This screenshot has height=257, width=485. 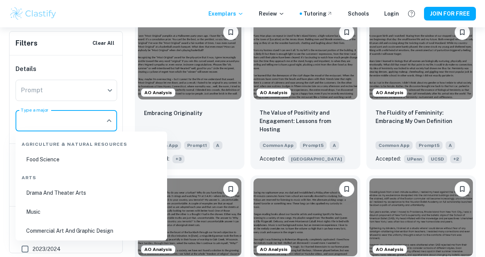 What do you see at coordinates (91, 193) in the screenshot?
I see `li: Drama And Theater Arts` at bounding box center [91, 193].